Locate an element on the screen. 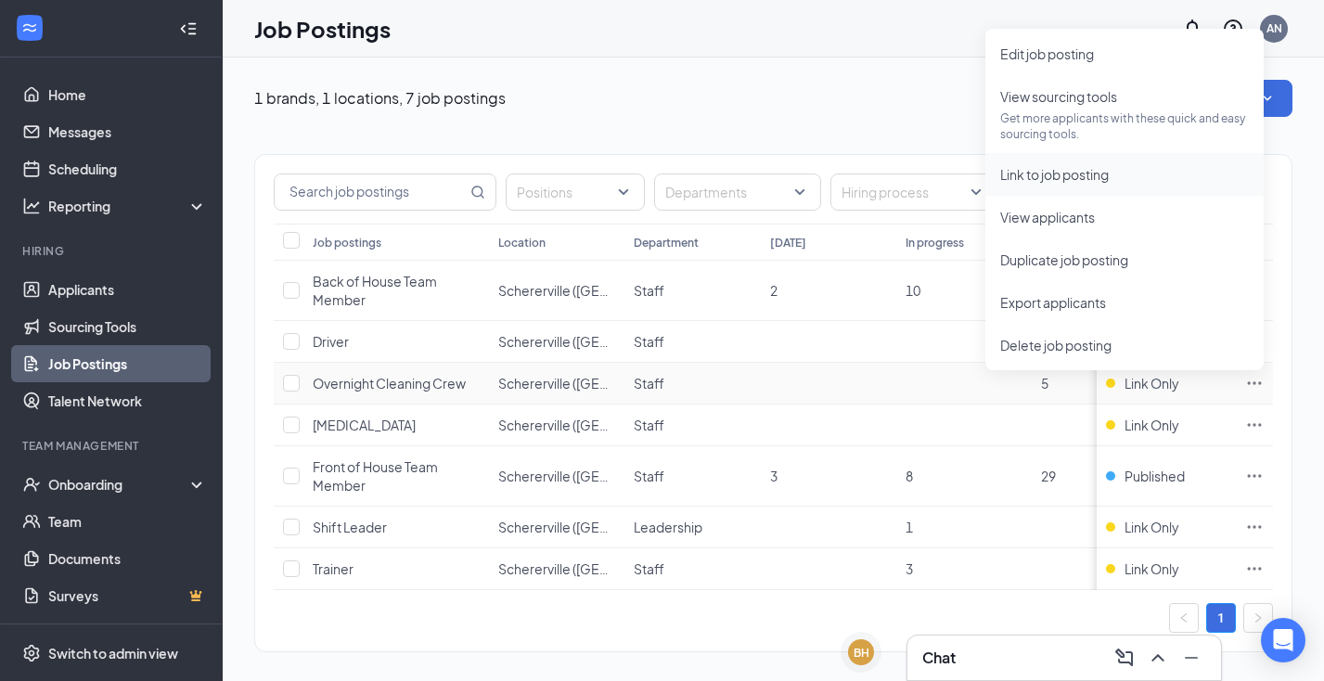 The width and height of the screenshot is (1324, 681). span: Duplicate job posting is located at coordinates (1064, 260).